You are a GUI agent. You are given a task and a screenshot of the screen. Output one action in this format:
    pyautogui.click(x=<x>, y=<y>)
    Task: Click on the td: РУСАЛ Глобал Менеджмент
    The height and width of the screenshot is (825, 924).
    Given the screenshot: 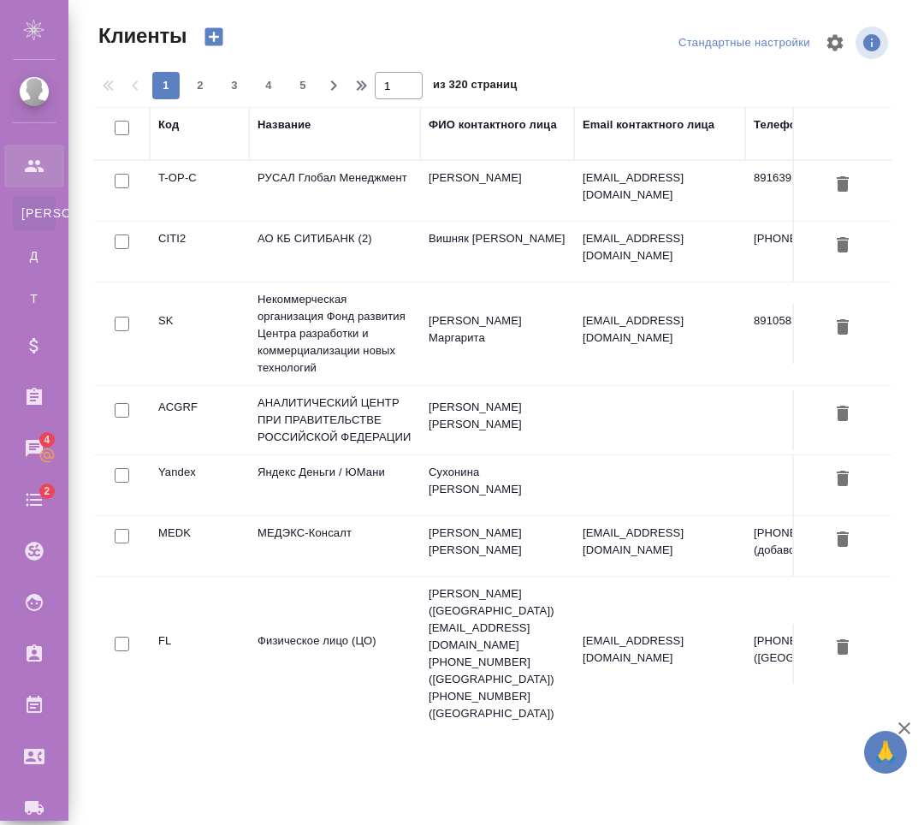 What is the action you would take?
    pyautogui.click(x=335, y=191)
    